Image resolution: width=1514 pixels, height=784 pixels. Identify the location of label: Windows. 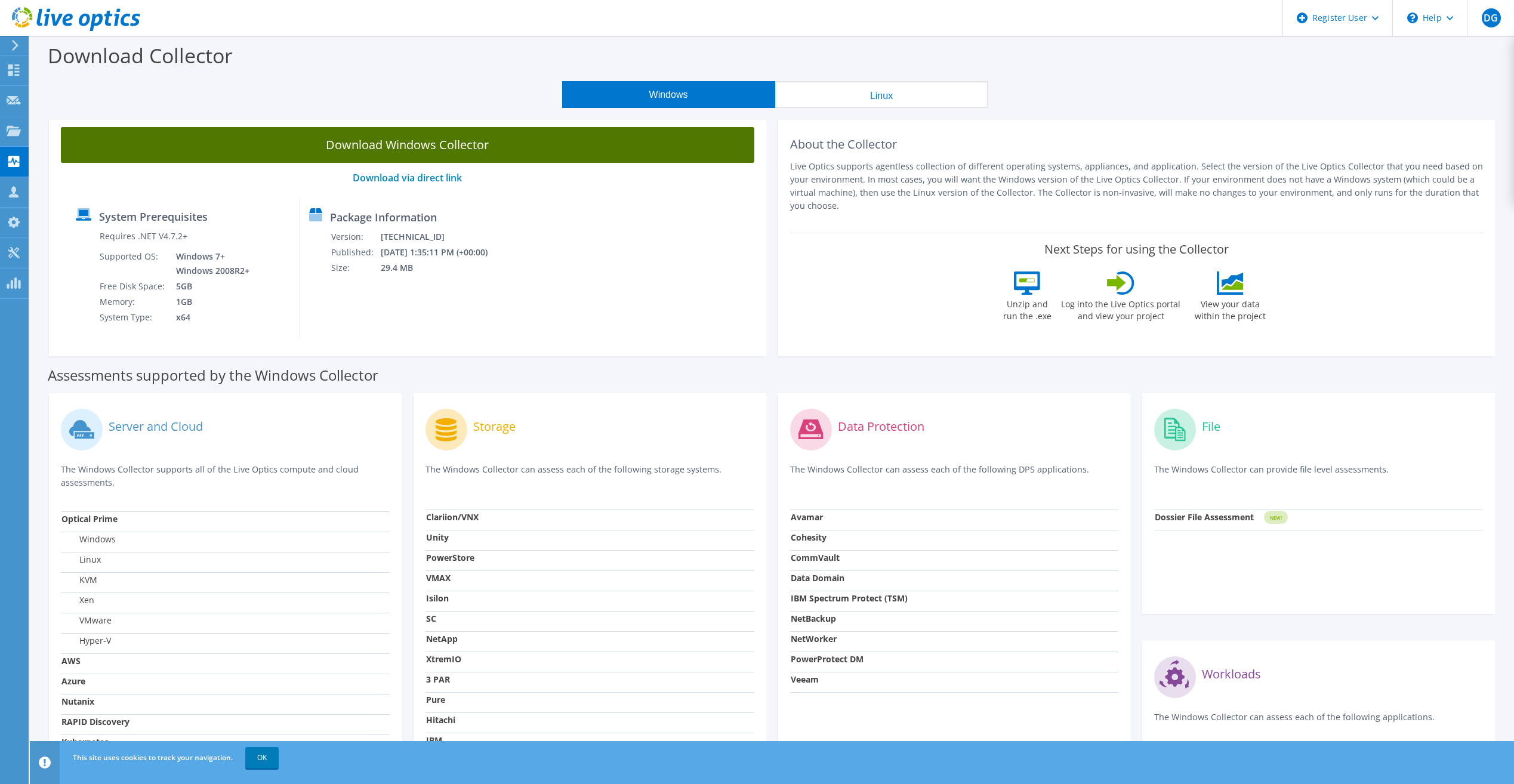
(88, 539).